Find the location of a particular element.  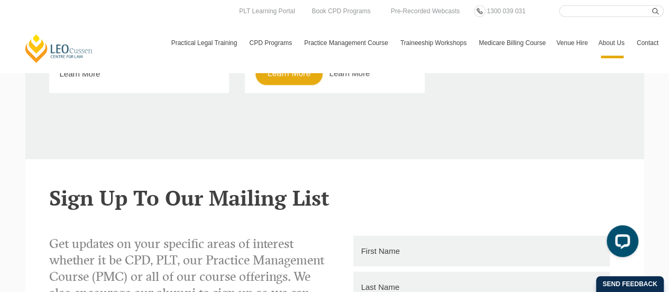

a: Pre-Recorded Webcasts is located at coordinates (425, 11).